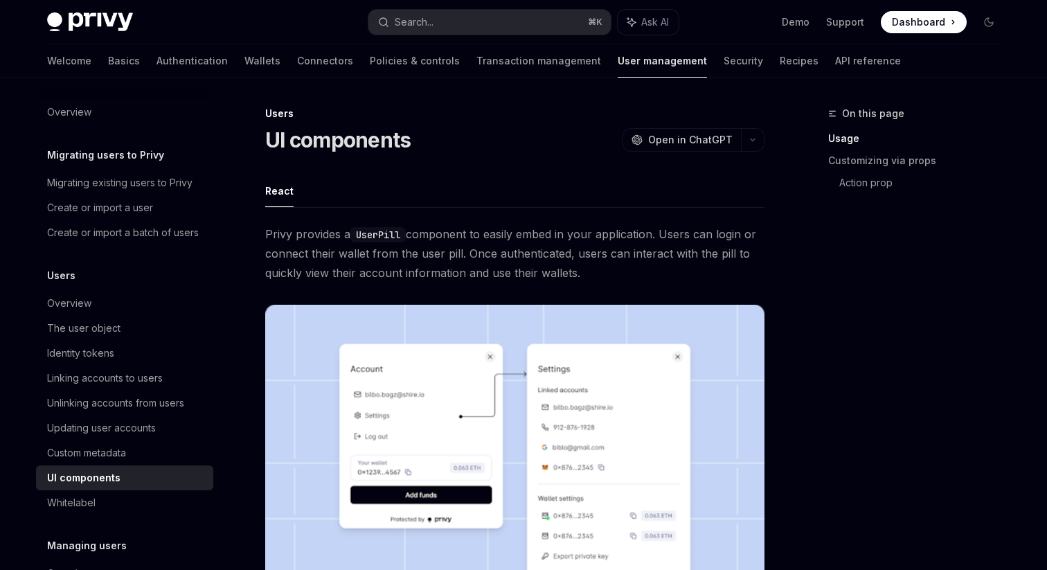 The image size is (1047, 570). I want to click on div: Identity tokens, so click(80, 353).